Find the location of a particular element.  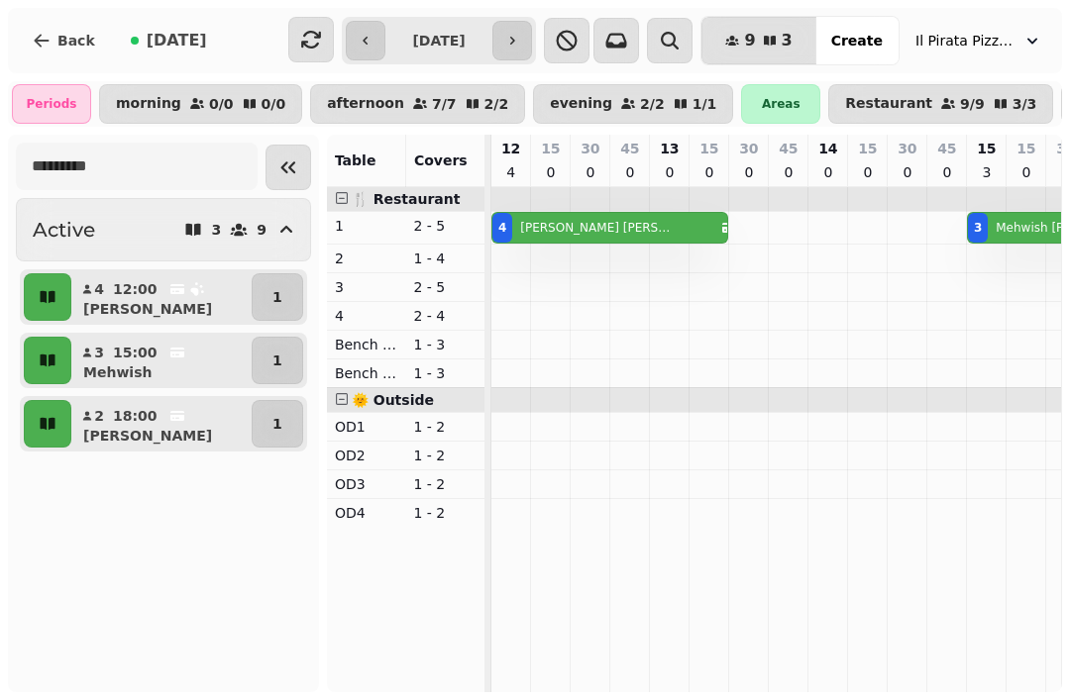

button: 315:00Mehwish is located at coordinates (161, 361).